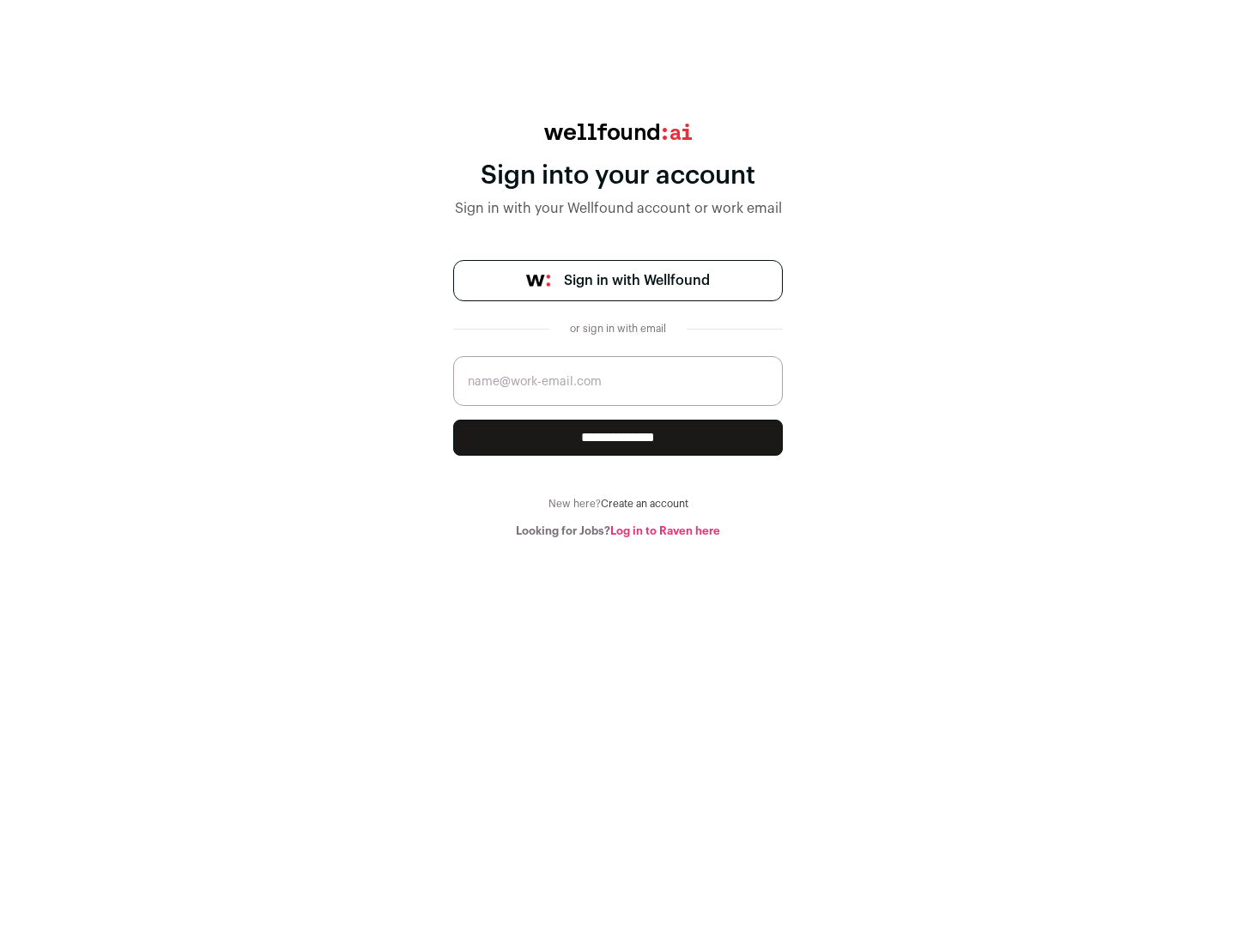 This screenshot has height=944, width=1236. What do you see at coordinates (618, 381) in the screenshot?
I see `input: name@work-email.com` at bounding box center [618, 381].